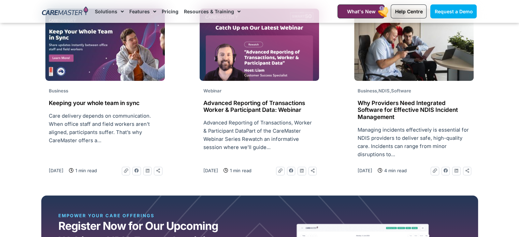 The height and width of the screenshot is (237, 519). I want to click on img: REWATCH Advanced Reporting of Transactions, Worker & Participant Data_Website Thumb, so click(260, 45).